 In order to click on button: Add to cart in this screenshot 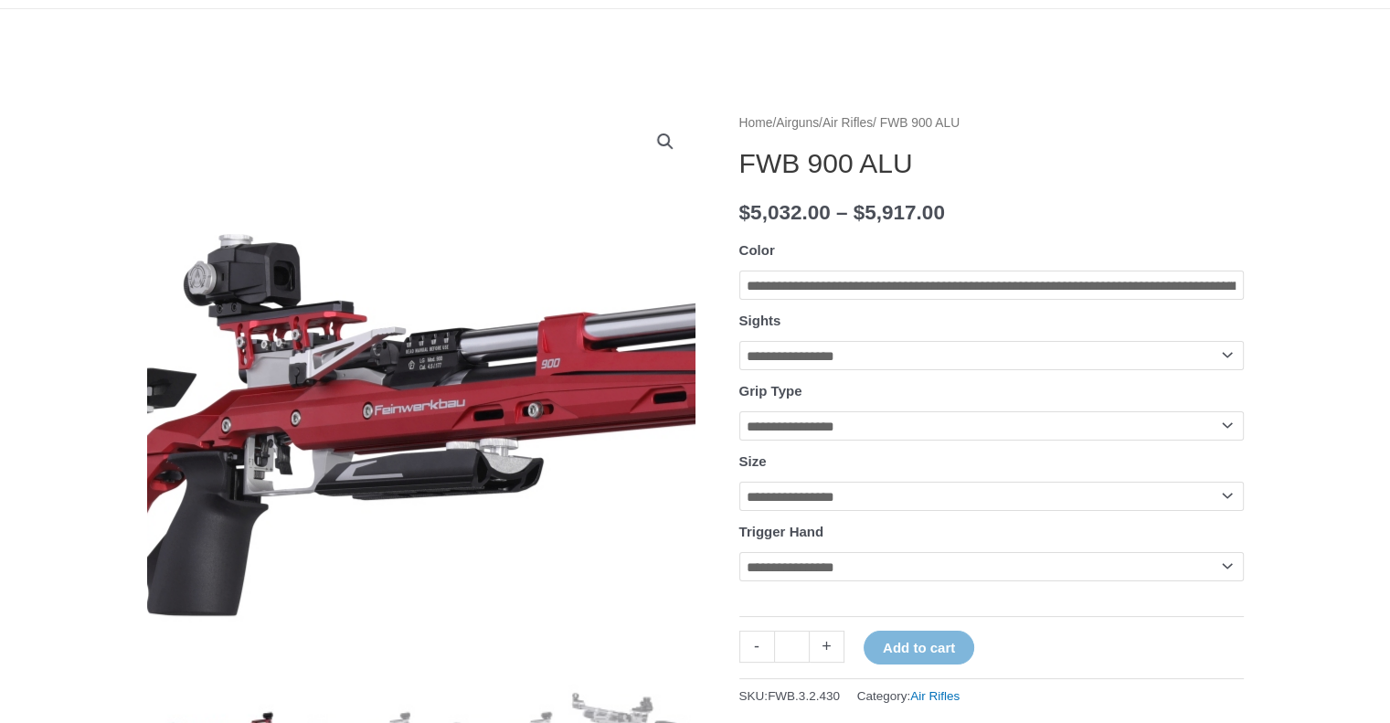, I will do `click(918, 647)`.